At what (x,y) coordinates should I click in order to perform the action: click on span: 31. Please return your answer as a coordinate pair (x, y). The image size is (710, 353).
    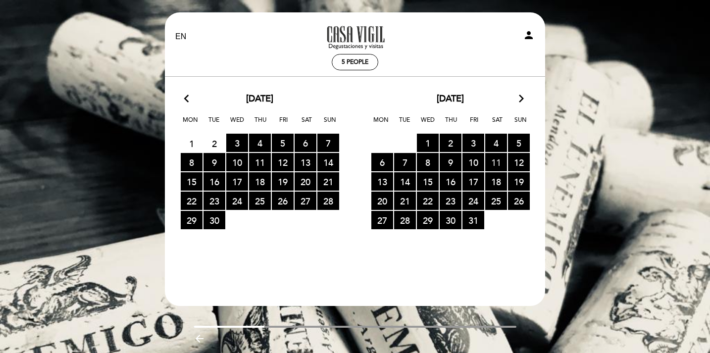
    Looking at the image, I should click on (473, 220).